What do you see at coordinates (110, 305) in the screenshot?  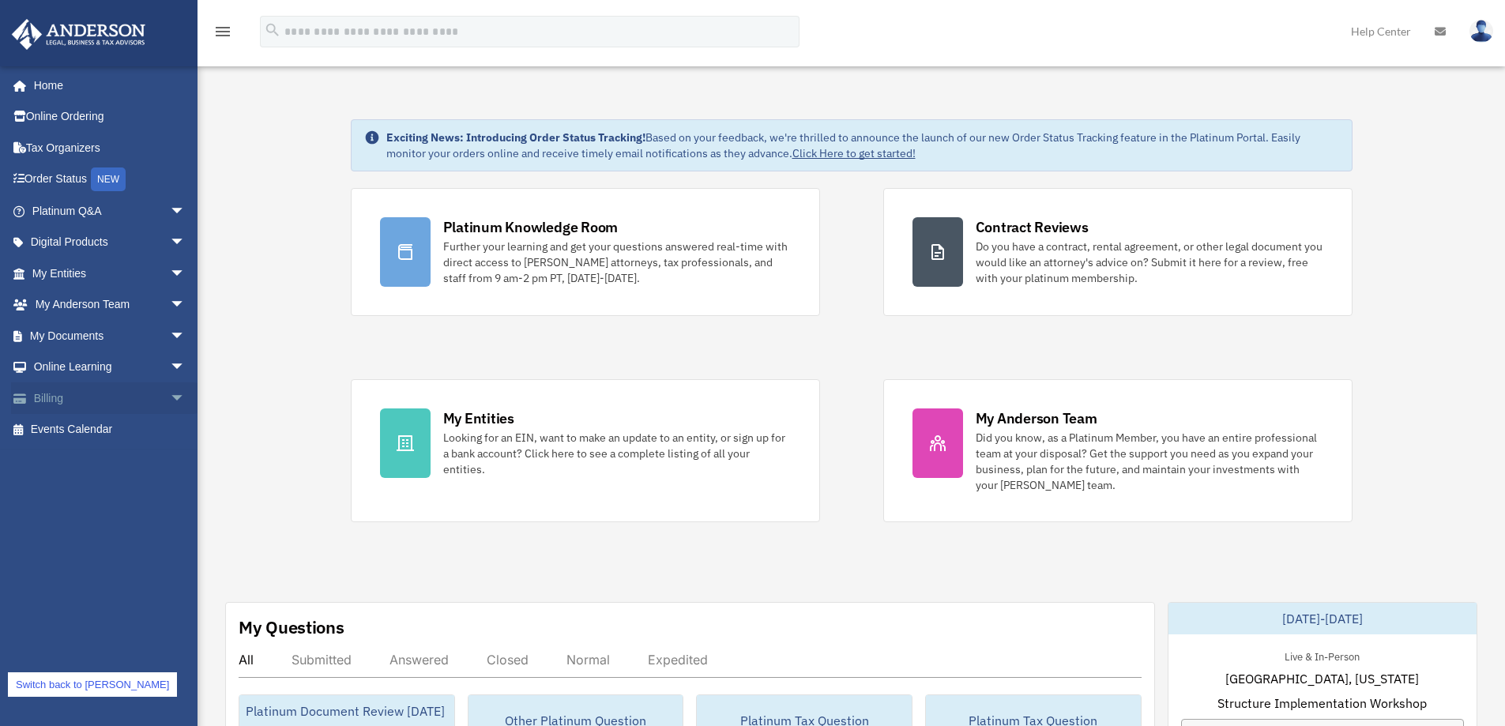 I see `a: My Anderson Teamarrow_drop_down` at bounding box center [110, 305].